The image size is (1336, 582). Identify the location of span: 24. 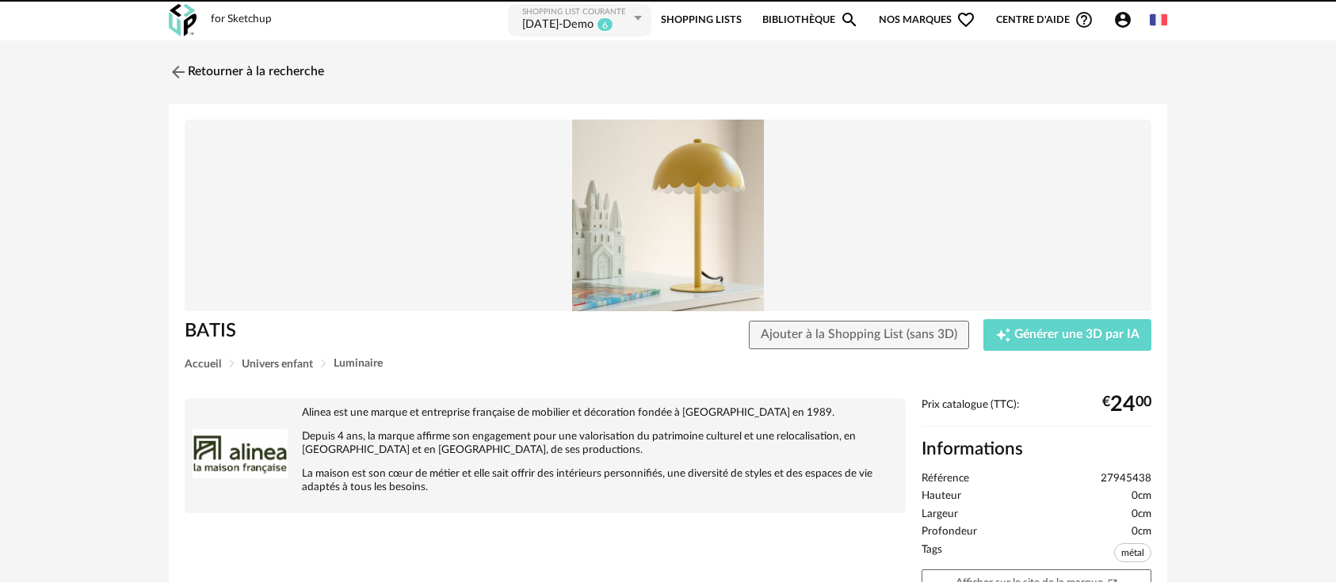
(1123, 405).